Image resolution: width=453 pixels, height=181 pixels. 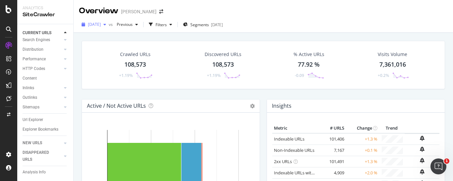 I want to click on a: HTTP Codes, so click(x=42, y=69).